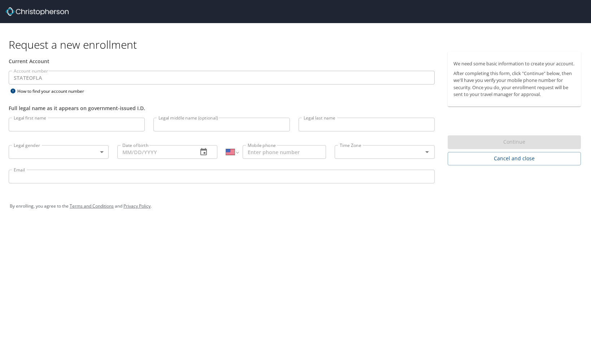  What do you see at coordinates (137, 206) in the screenshot?
I see `a: Privacy Policy` at bounding box center [137, 206].